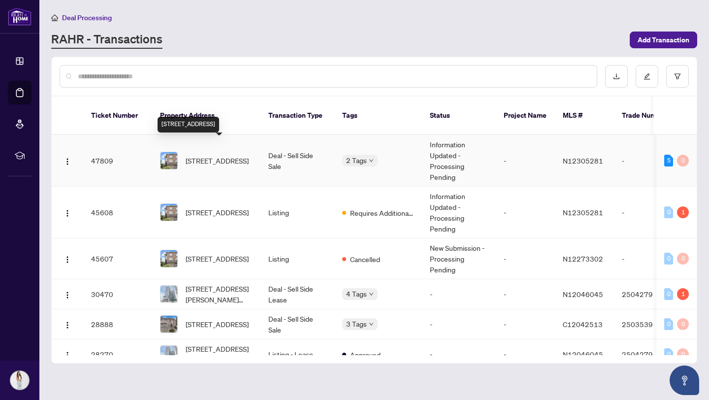  I want to click on th: Ticket Number, so click(118, 116).